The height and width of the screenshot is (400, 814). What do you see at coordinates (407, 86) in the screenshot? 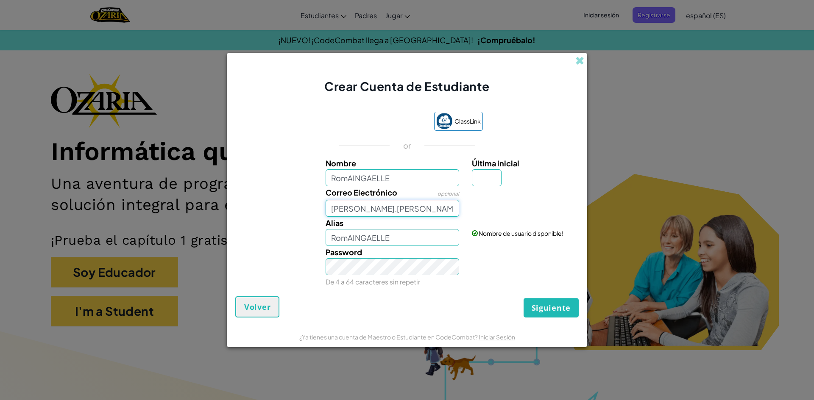
I see `span: Crear Cuenta de Estudiante` at bounding box center [407, 86].